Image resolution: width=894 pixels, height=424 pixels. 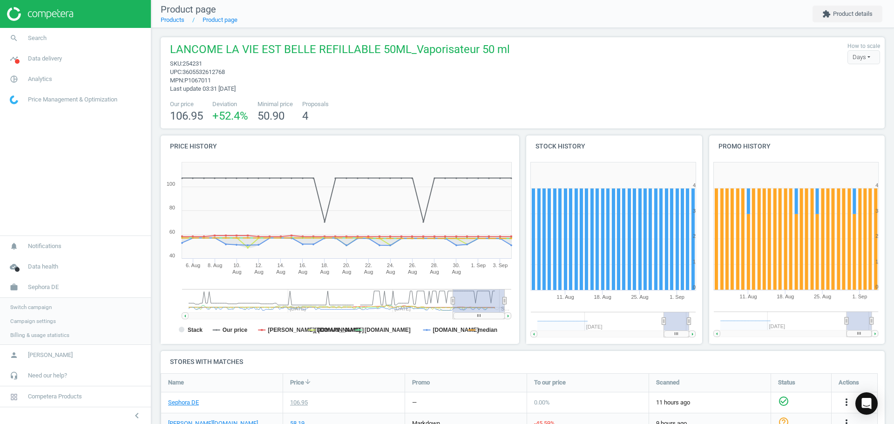 I want to click on text: 3, so click(x=877, y=211).